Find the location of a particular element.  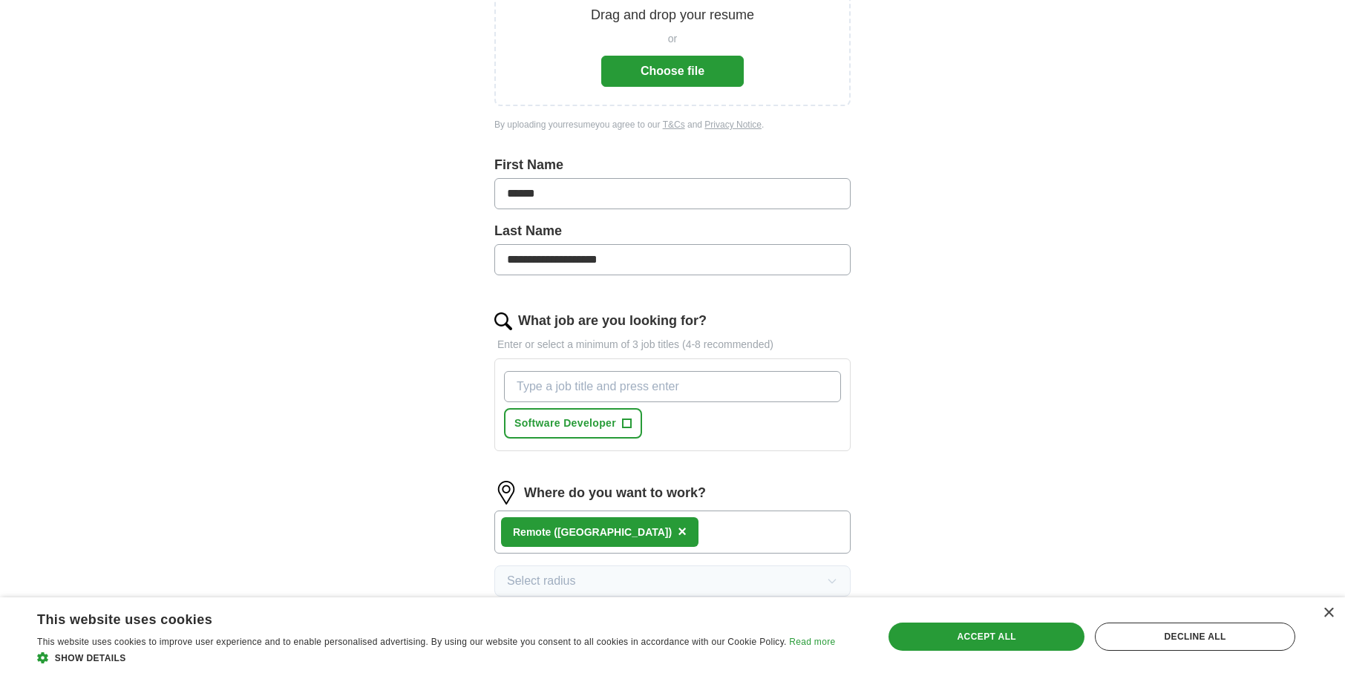

div: By uploading your resume you agree to our and . is located at coordinates (673, 125).